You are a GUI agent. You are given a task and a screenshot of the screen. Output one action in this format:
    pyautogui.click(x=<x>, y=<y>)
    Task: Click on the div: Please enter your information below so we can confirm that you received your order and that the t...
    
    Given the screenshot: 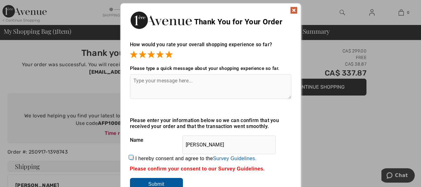 What is the action you would take?
    pyautogui.click(x=210, y=123)
    